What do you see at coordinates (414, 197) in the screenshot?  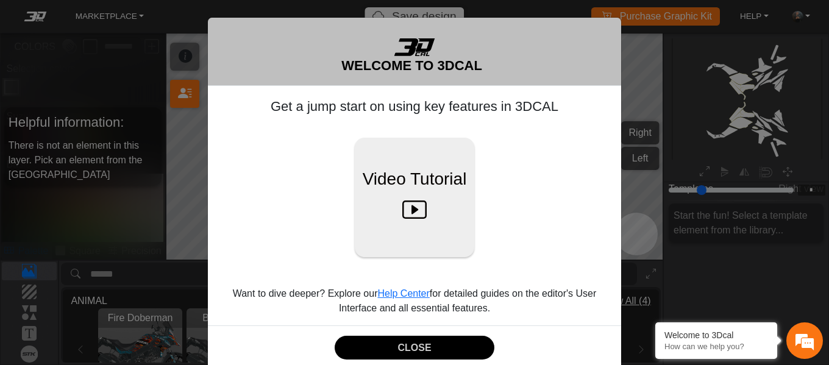 I see `button: Video Tutorial` at bounding box center [414, 197].